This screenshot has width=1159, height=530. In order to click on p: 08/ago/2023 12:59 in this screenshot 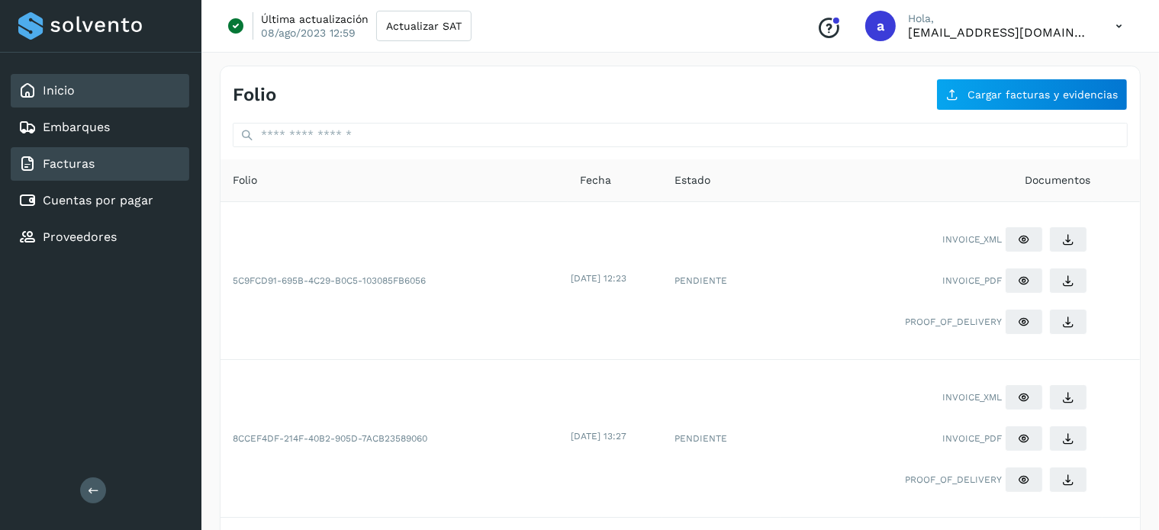, I will do `click(308, 33)`.